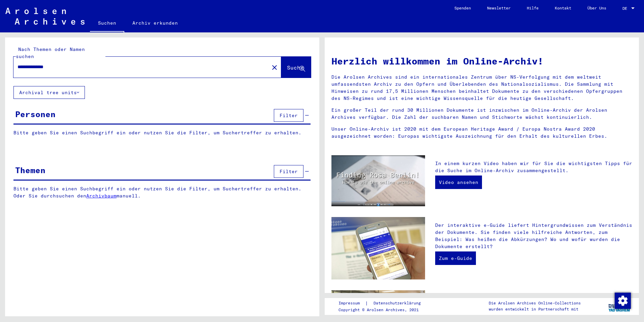 This screenshot has height=322, width=644. I want to click on p: Die Arolsen Archives sind ein internationales Zentrum über NS-Verfolgung mit dem weltweit umfasse..., so click(482, 88).